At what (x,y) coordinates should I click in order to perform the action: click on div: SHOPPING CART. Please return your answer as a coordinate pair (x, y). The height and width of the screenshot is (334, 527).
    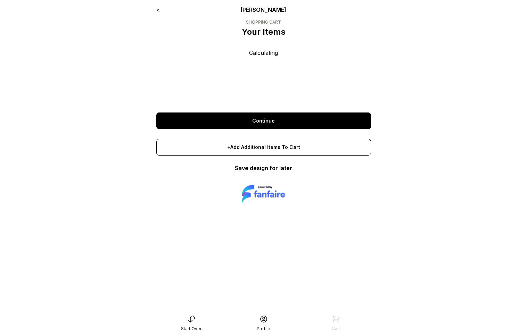
    Looking at the image, I should click on (264, 22).